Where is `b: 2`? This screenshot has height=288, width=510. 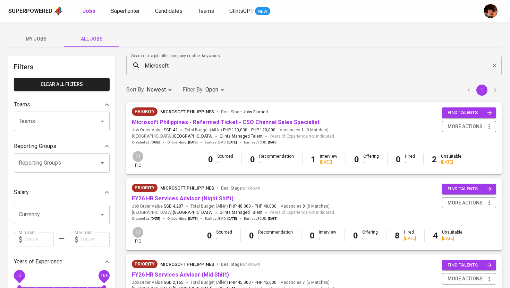
b: 2 is located at coordinates (434, 159).